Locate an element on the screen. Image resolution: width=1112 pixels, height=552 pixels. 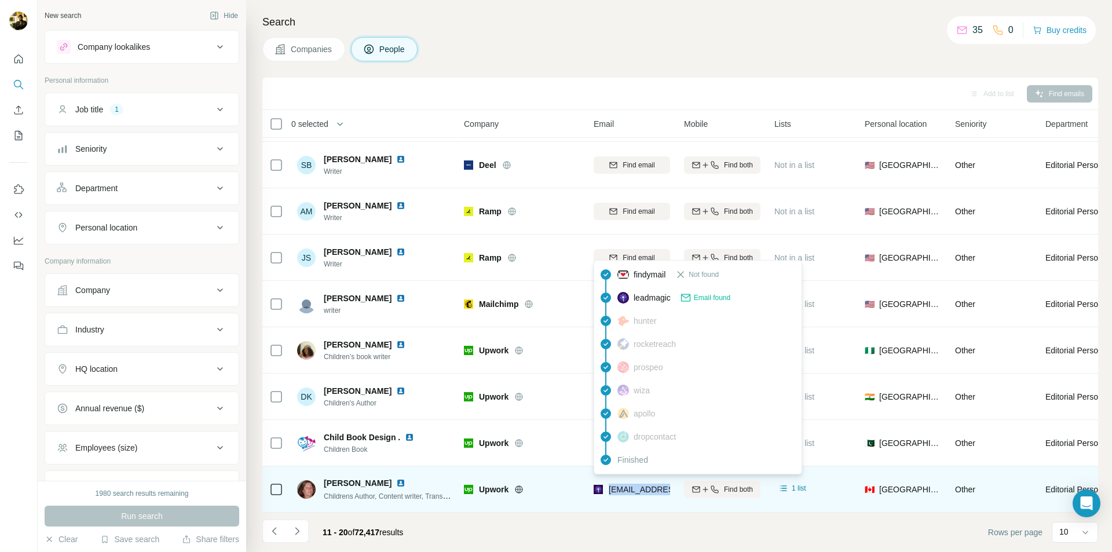
h4: Search is located at coordinates (680, 22).